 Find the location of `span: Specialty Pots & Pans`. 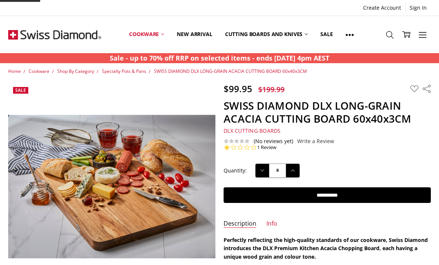

span: Specialty Pots & Pans is located at coordinates (124, 71).